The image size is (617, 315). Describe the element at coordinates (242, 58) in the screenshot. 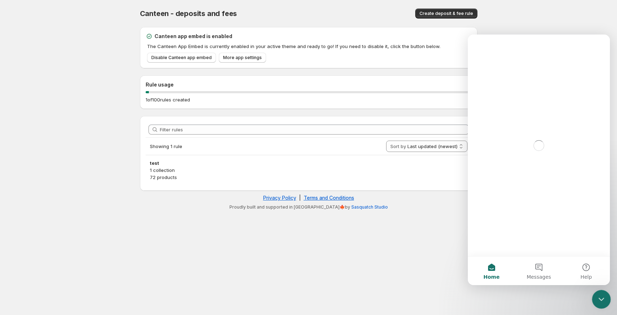

I see `span: More app settings` at that location.